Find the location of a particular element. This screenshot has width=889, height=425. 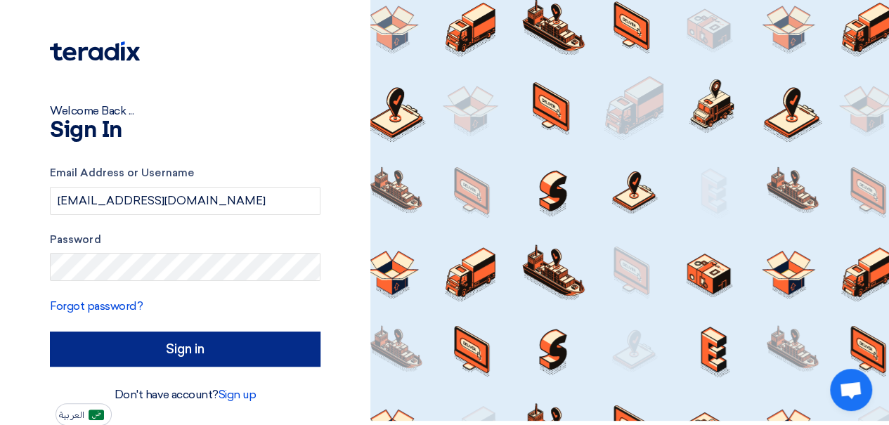

label: Password is located at coordinates (185, 240).